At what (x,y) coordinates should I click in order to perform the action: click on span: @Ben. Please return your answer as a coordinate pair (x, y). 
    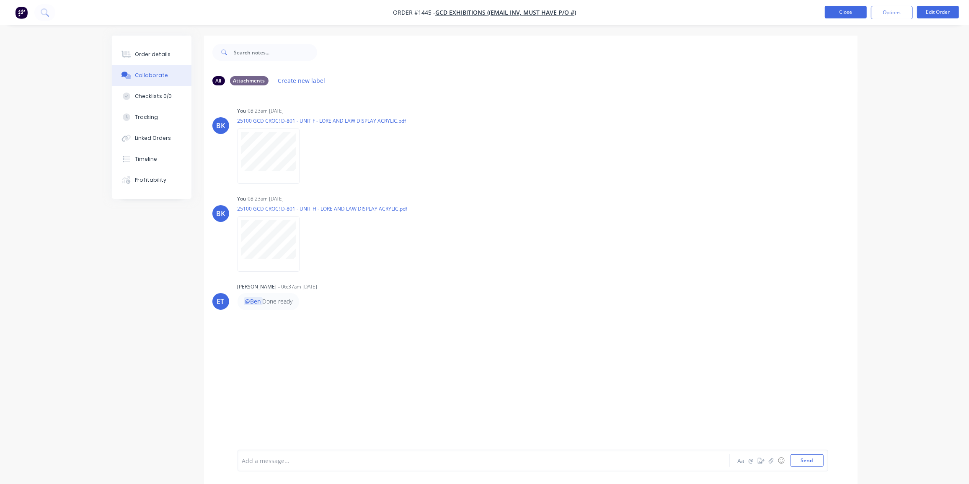
    Looking at the image, I should click on (253, 301).